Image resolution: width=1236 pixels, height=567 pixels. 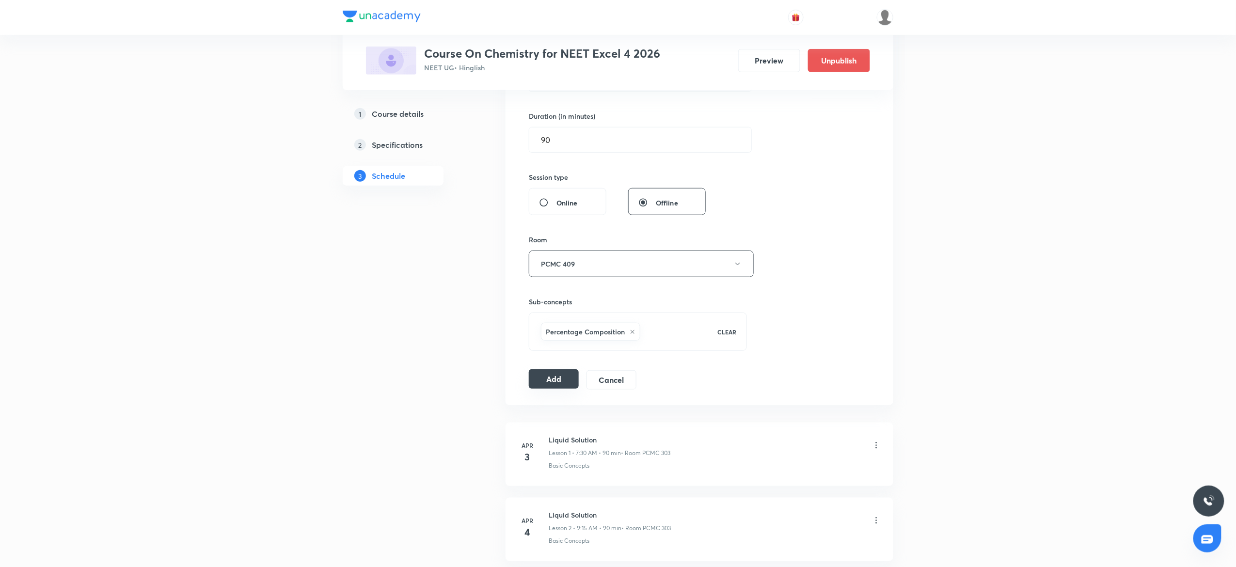 I want to click on button: Unpublish, so click(x=839, y=61).